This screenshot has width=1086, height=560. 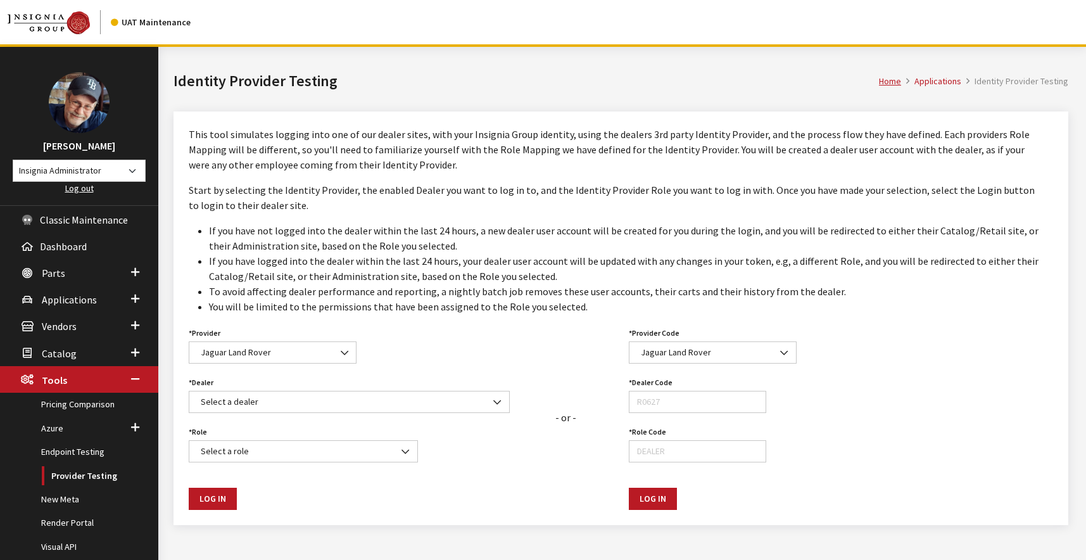 What do you see at coordinates (526, 81) in the screenshot?
I see `h1: Identity Provider Testing` at bounding box center [526, 81].